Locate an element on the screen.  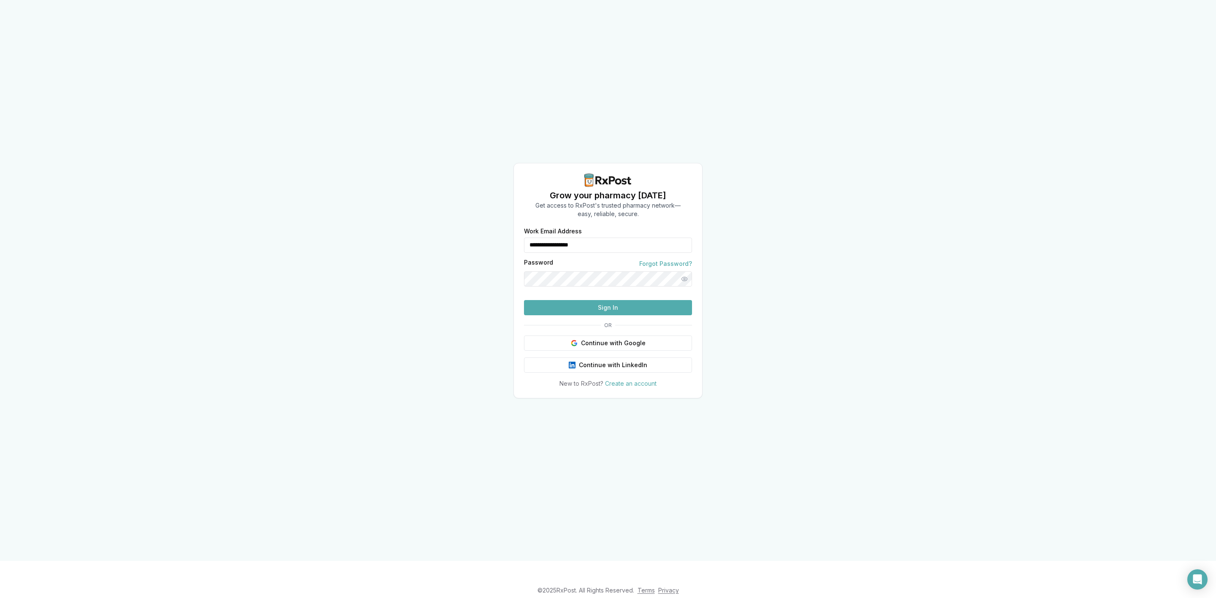
img: LinkedIn is located at coordinates (572, 365).